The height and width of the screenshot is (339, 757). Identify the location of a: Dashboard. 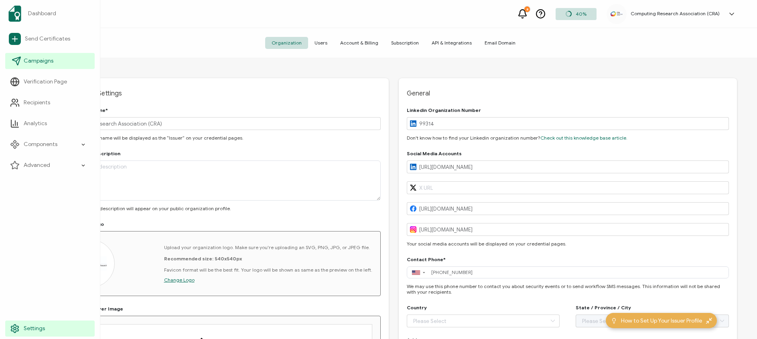
(50, 14).